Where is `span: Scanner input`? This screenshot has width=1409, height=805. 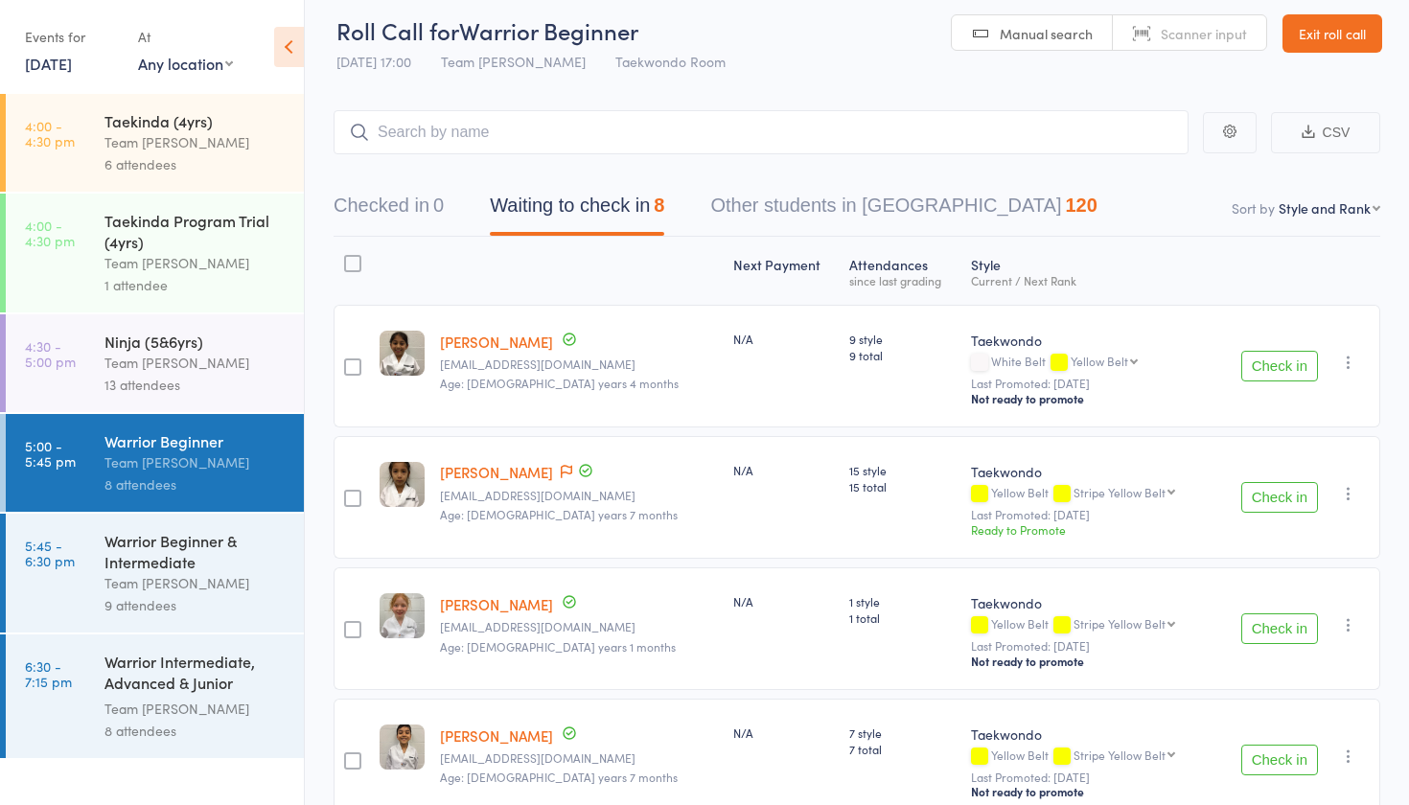 span: Scanner input is located at coordinates (1204, 34).